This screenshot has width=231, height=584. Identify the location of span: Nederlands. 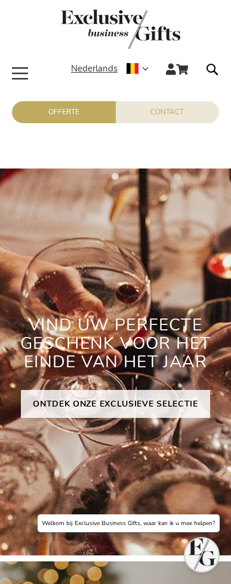
(94, 68).